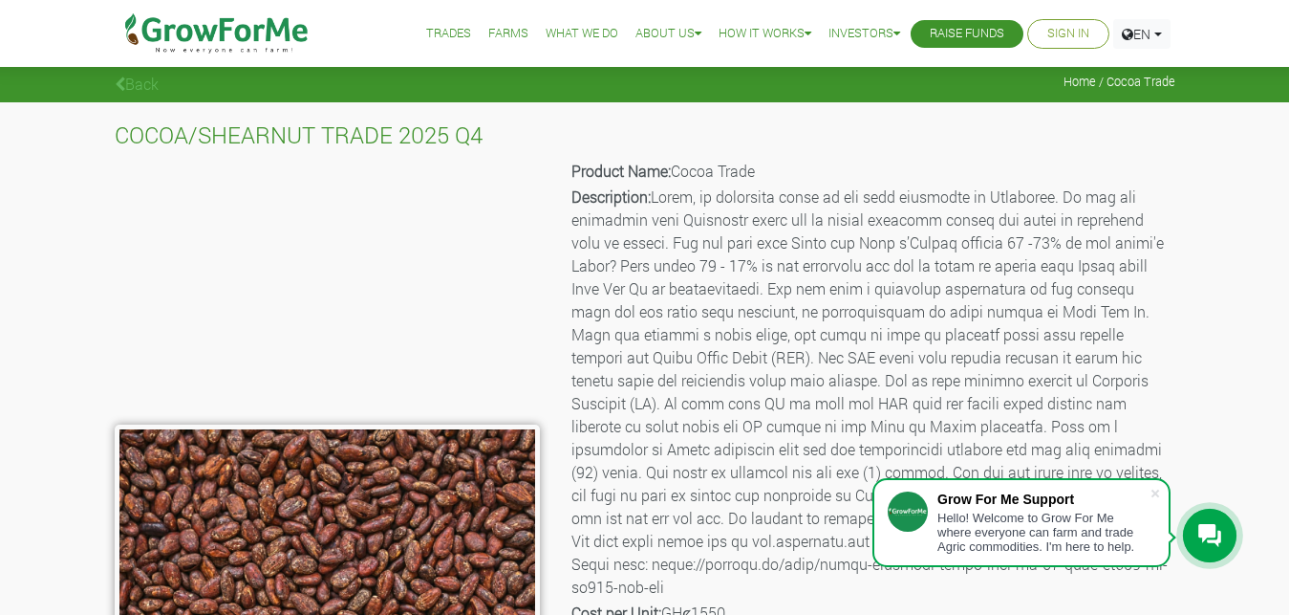  Describe the element at coordinates (668, 33) in the screenshot. I see `a: About Us` at that location.